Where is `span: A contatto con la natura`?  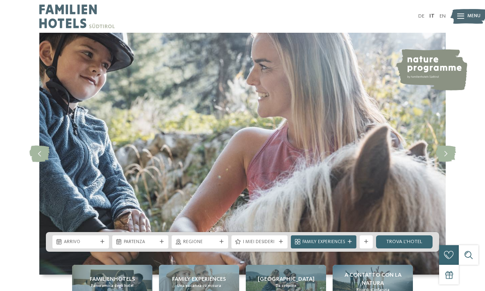 span: A contatto con la natura is located at coordinates (372, 279).